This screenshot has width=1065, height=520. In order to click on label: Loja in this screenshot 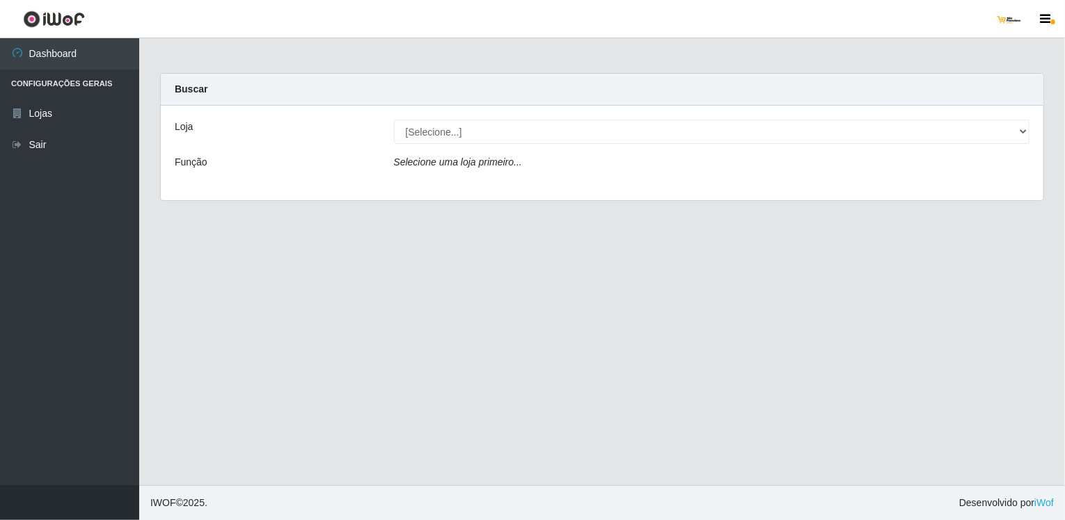, I will do `click(184, 127)`.